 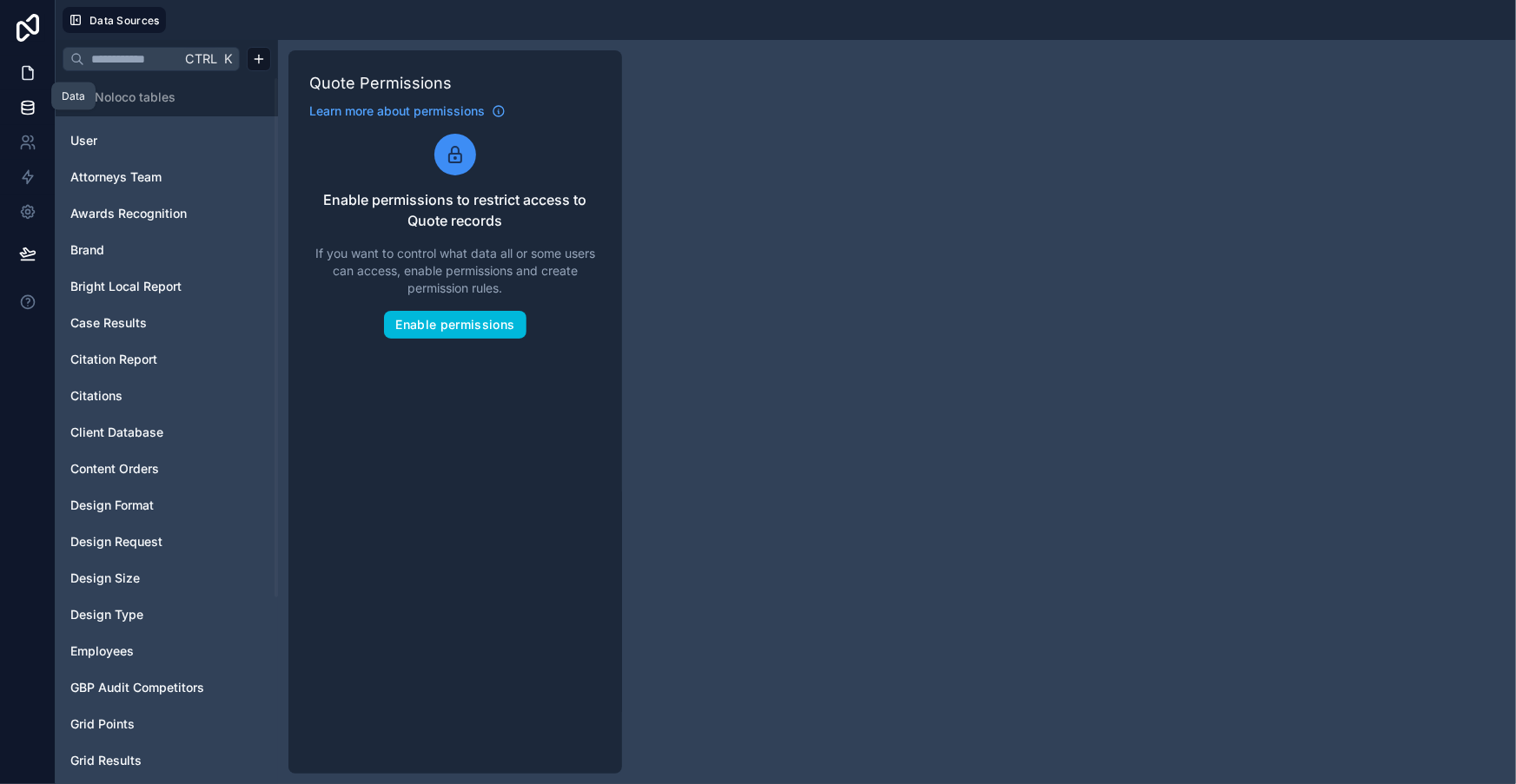 I want to click on div: Attorneys Team, so click(x=167, y=178).